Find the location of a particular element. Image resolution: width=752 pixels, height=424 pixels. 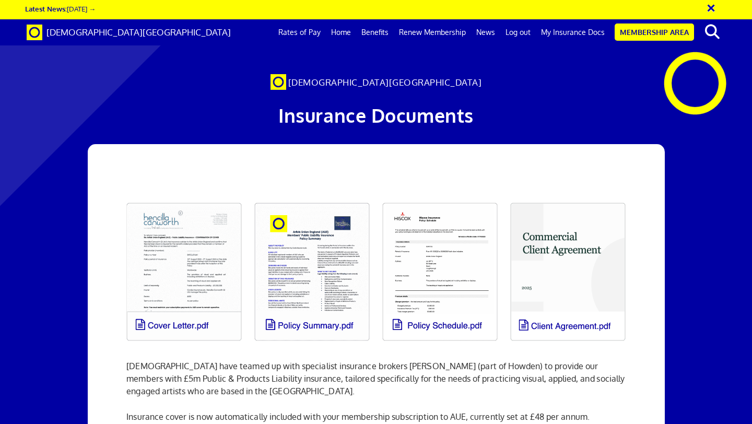

a: Home is located at coordinates (341, 32).